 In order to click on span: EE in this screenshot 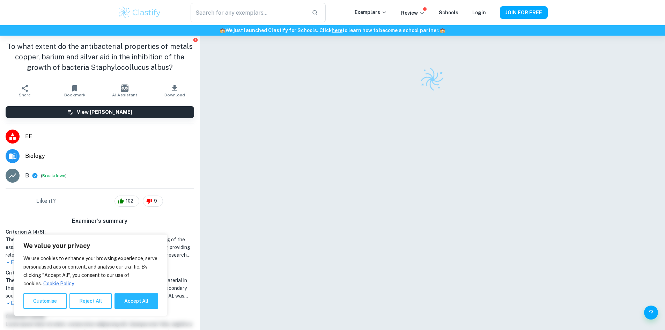, I will do `click(110, 136)`.